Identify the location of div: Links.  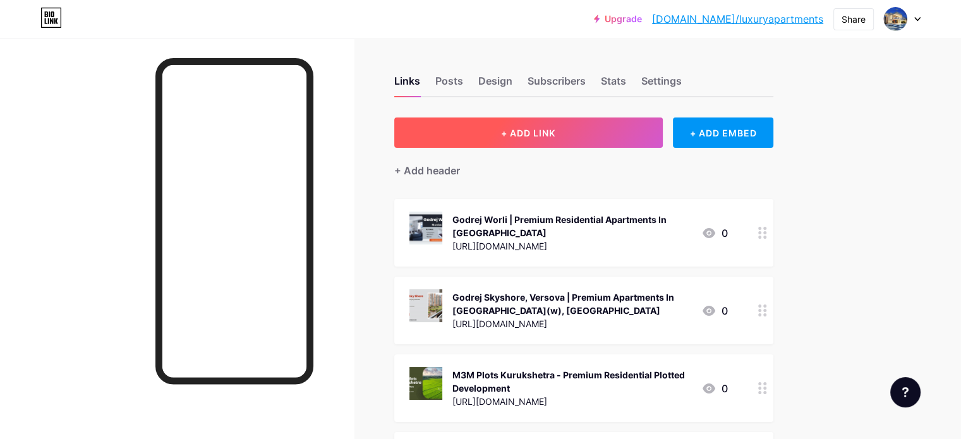
(407, 85).